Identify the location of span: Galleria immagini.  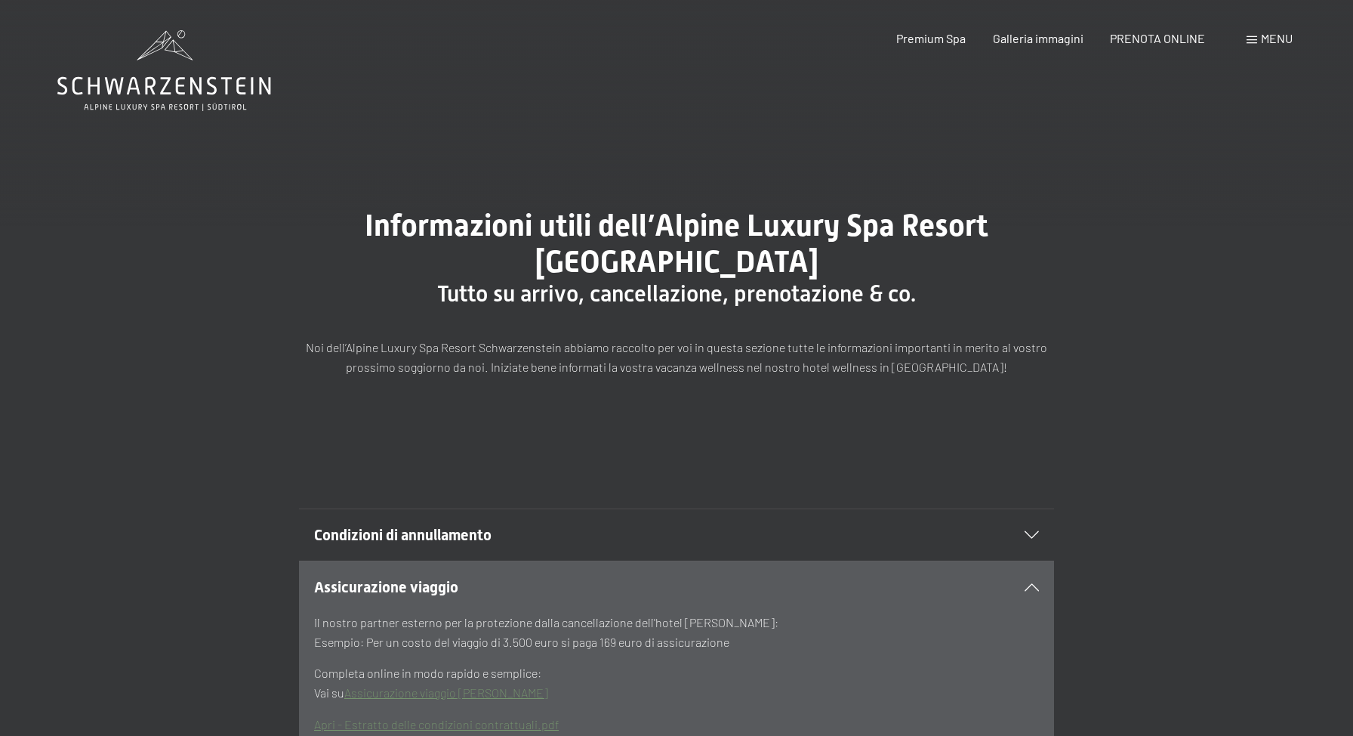
(1038, 38).